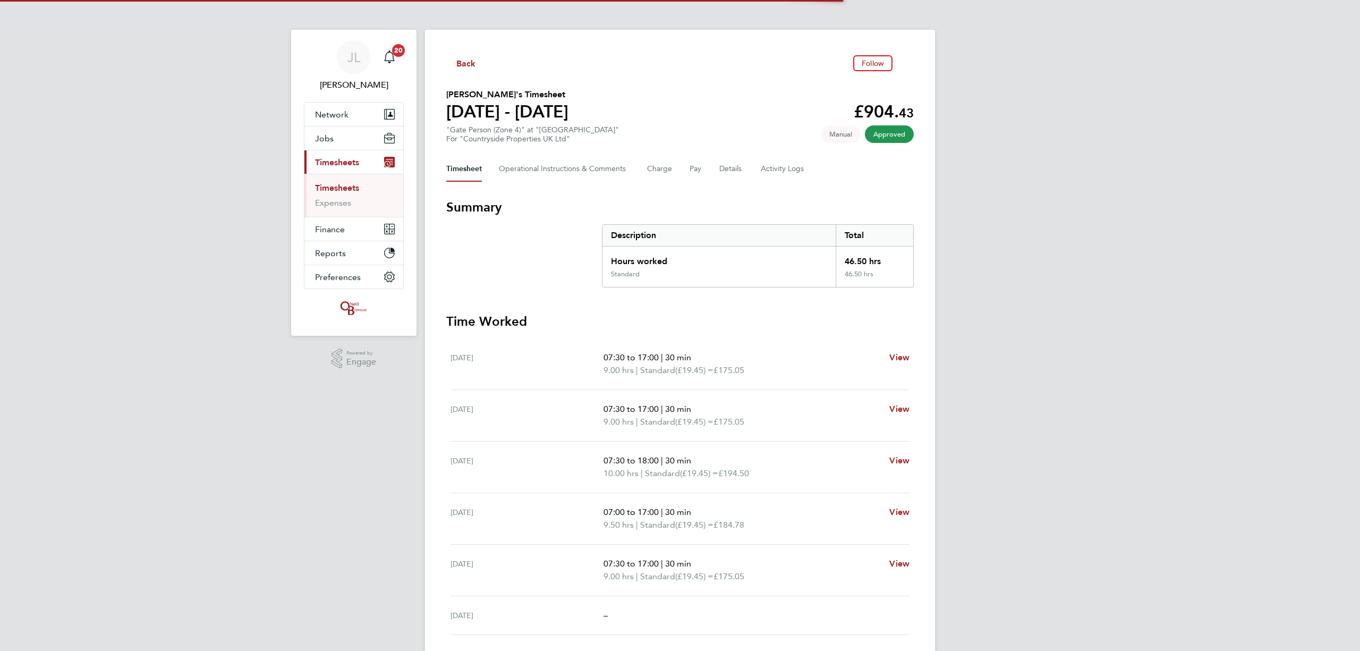 Image resolution: width=1360 pixels, height=651 pixels. Describe the element at coordinates (361, 362) in the screenshot. I see `span: Engage` at that location.